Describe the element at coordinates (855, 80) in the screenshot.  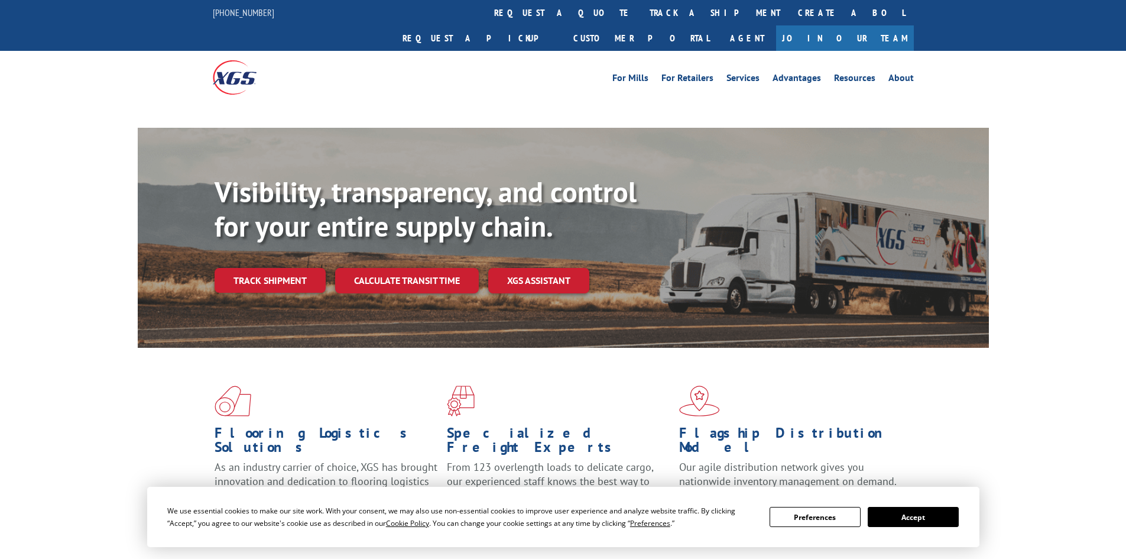
I see `a: Resources` at that location.